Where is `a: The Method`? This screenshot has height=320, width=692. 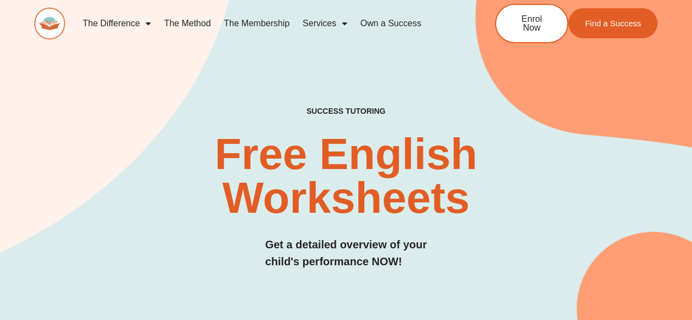 a: The Method is located at coordinates (187, 24).